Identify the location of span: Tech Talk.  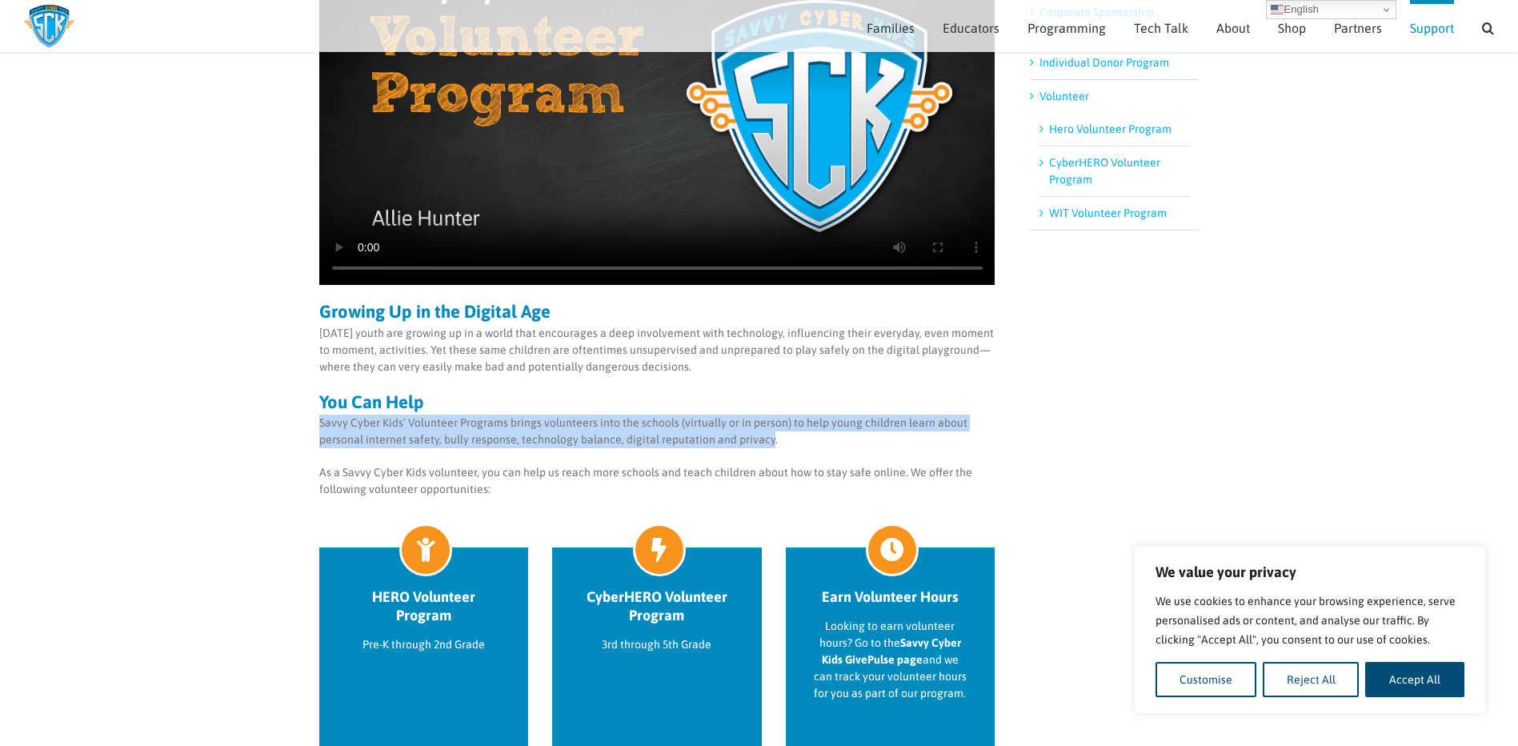
(1161, 28).